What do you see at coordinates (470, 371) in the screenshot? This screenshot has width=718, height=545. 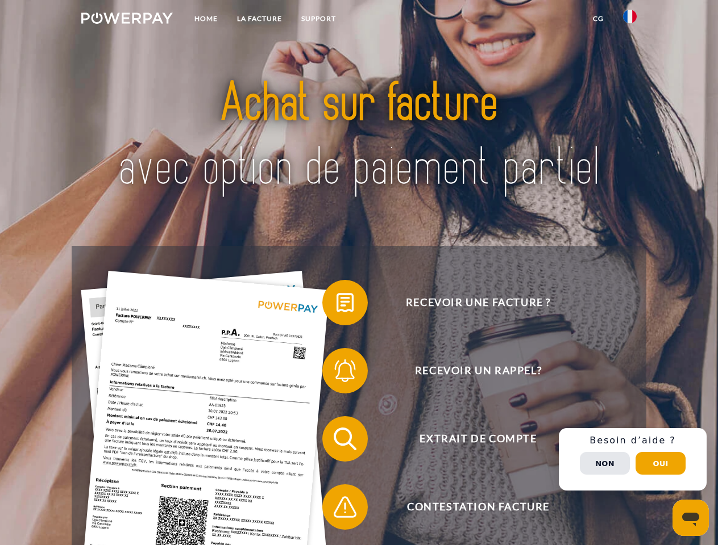 I see `button: Recevoir un rappel?` at bounding box center [470, 371].